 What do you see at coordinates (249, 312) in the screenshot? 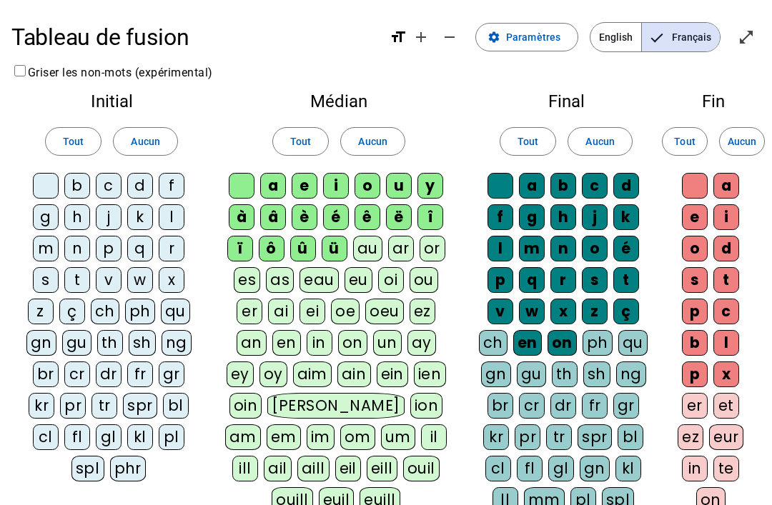
I see `div: er` at bounding box center [249, 312].